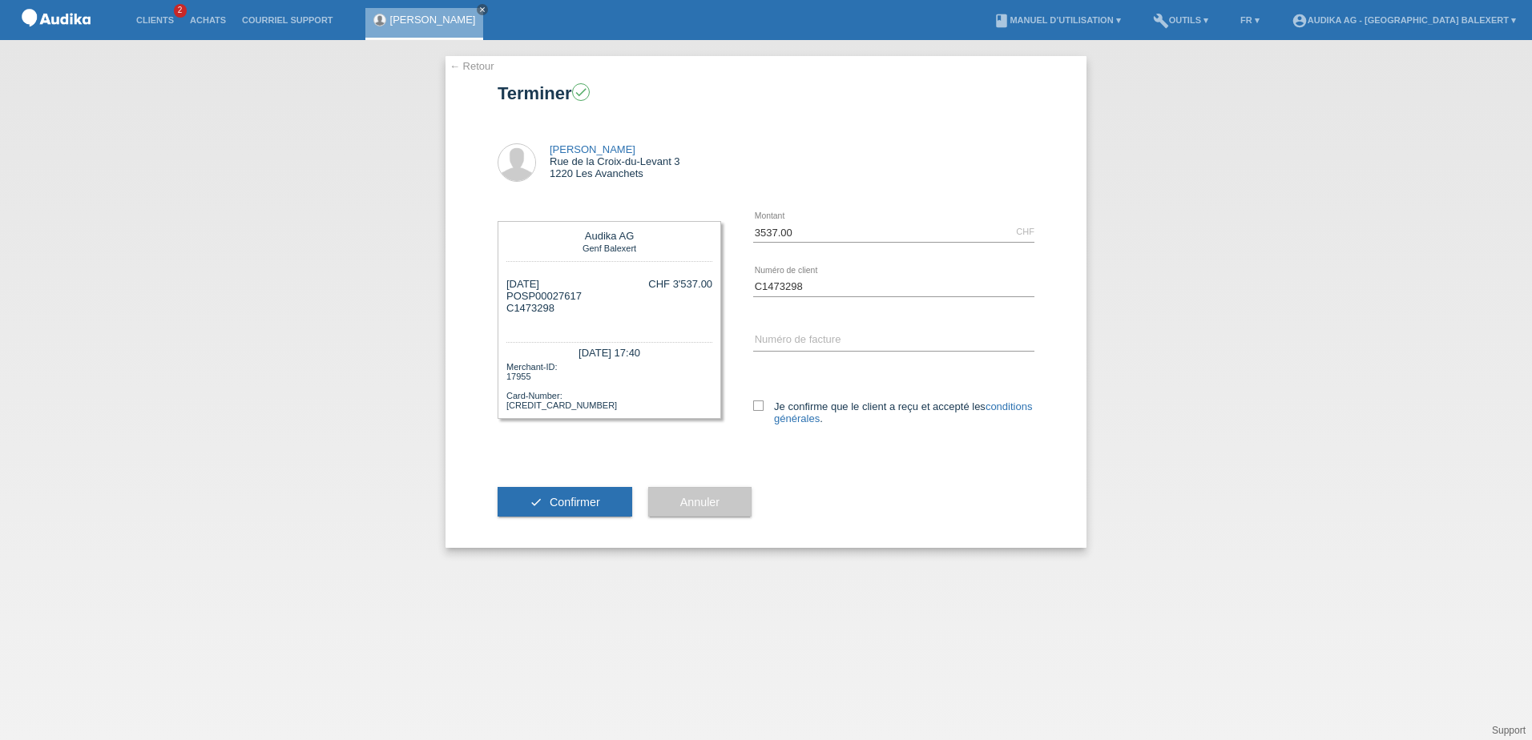 This screenshot has width=1532, height=740. What do you see at coordinates (614, 161) in the screenshot?
I see `div: Rue de la Croix-du-Levant 3 1220 Les Avanchets` at bounding box center [614, 161].